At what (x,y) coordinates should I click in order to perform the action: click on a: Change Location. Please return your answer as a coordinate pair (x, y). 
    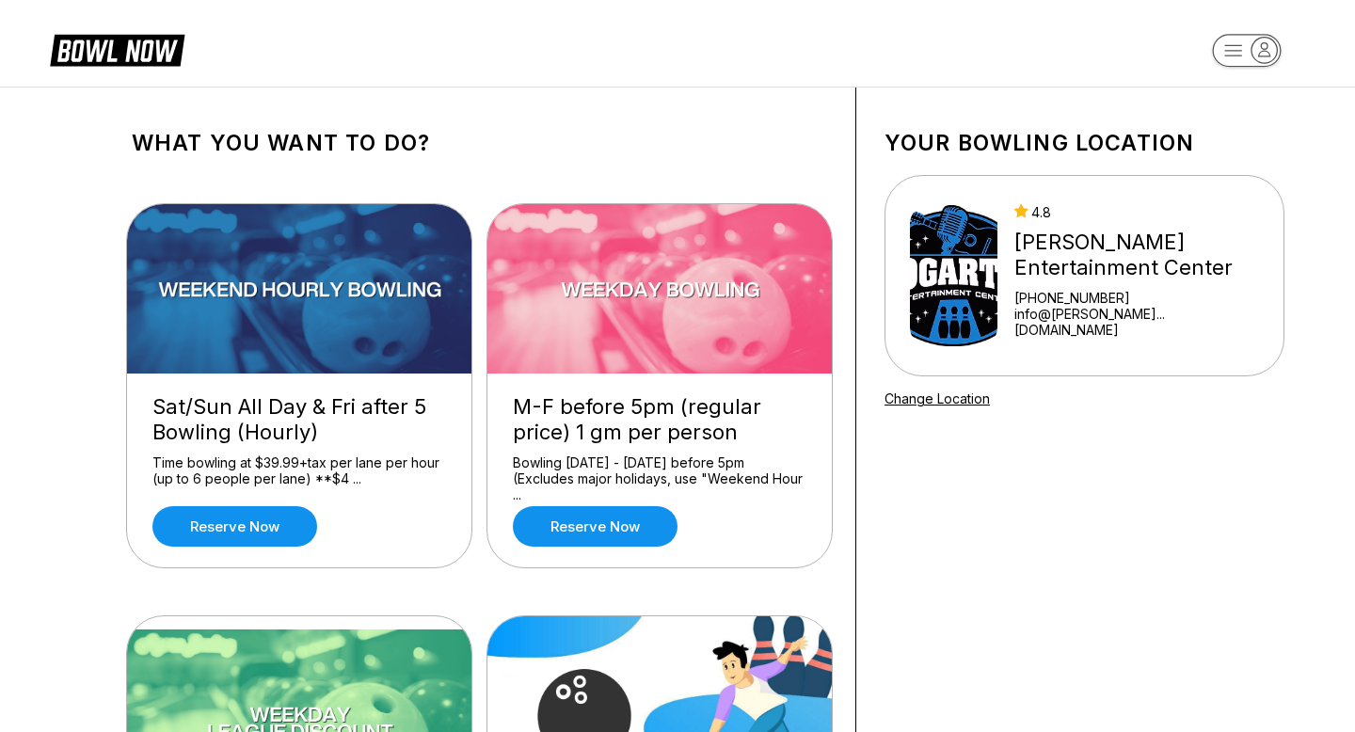
    Looking at the image, I should click on (938, 398).